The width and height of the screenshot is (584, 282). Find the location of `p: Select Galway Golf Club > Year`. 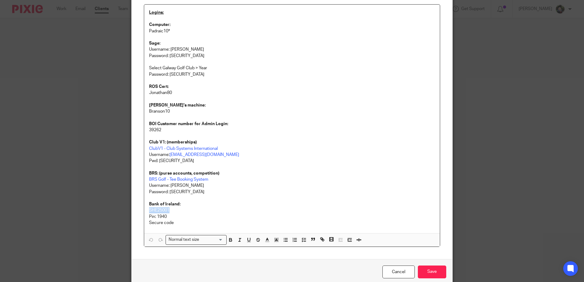

p: Select Galway Golf Club > Year is located at coordinates (292, 68).